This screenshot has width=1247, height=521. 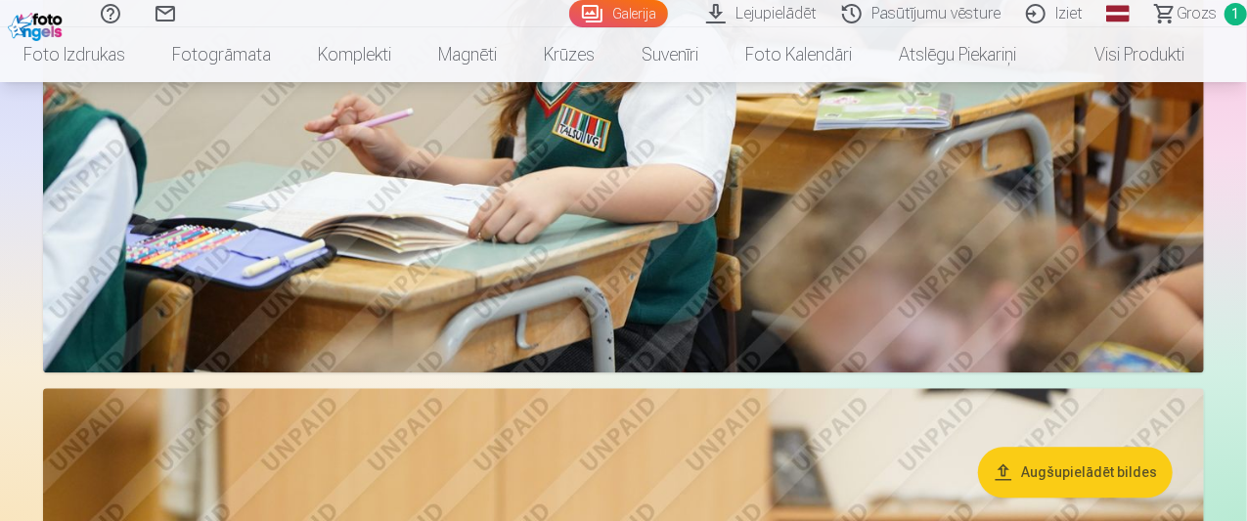 I want to click on a: Atslēgu piekariņi, so click(x=957, y=55).